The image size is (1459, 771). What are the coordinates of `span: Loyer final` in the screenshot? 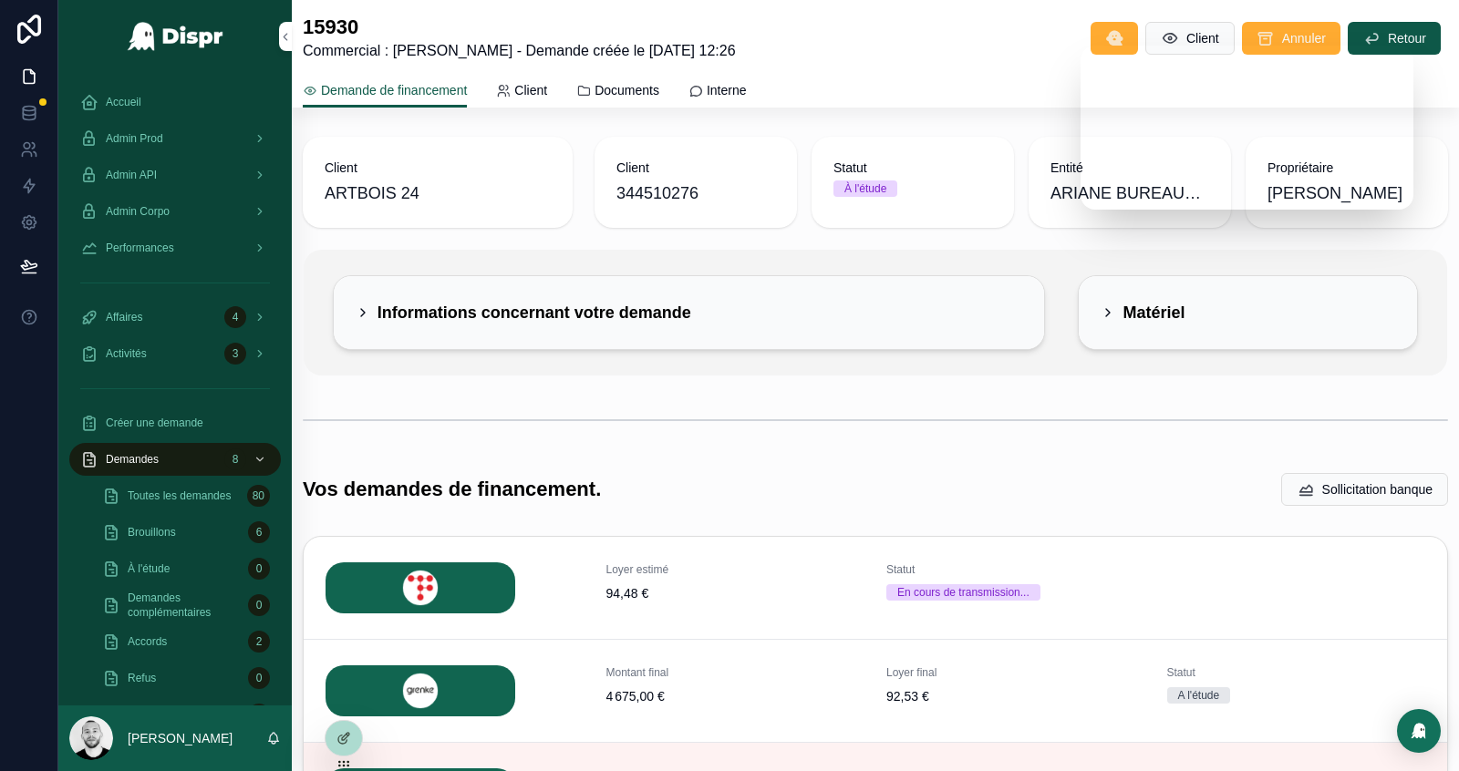 It's located at (1016, 673).